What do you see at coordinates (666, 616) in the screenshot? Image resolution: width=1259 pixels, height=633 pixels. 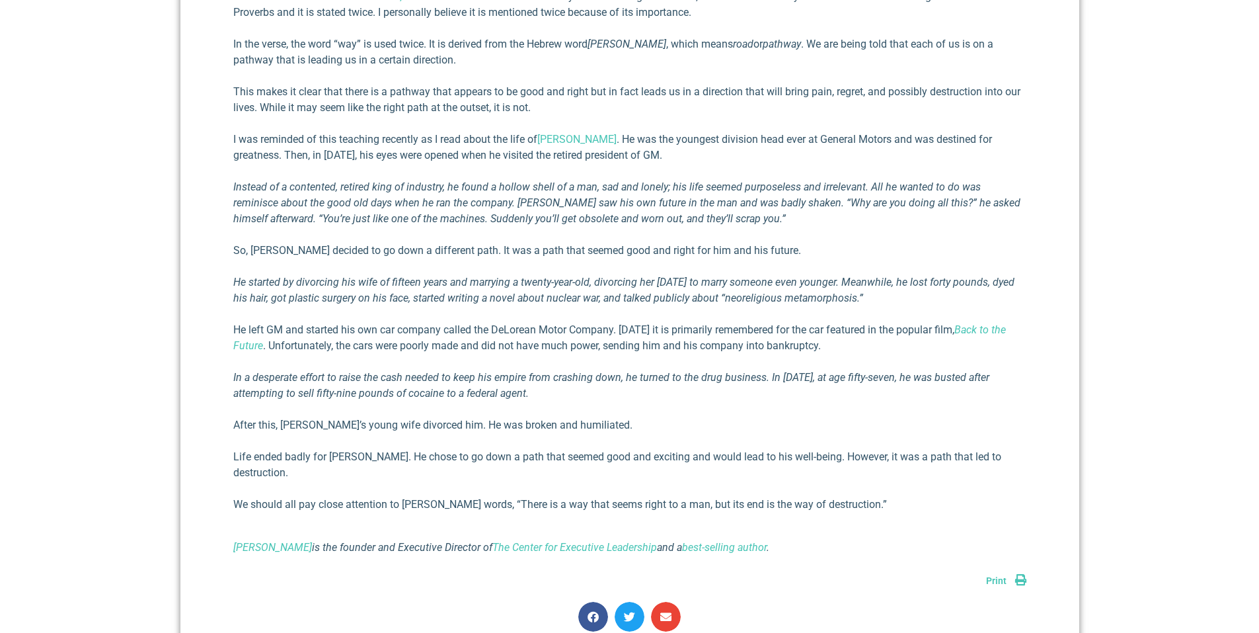 I see `div: Share on email` at bounding box center [666, 616].